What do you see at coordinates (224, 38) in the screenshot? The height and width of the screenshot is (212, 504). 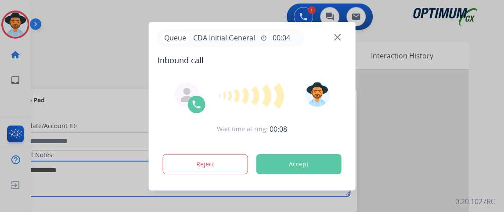 I see `span: CDA Initial General` at bounding box center [224, 38].